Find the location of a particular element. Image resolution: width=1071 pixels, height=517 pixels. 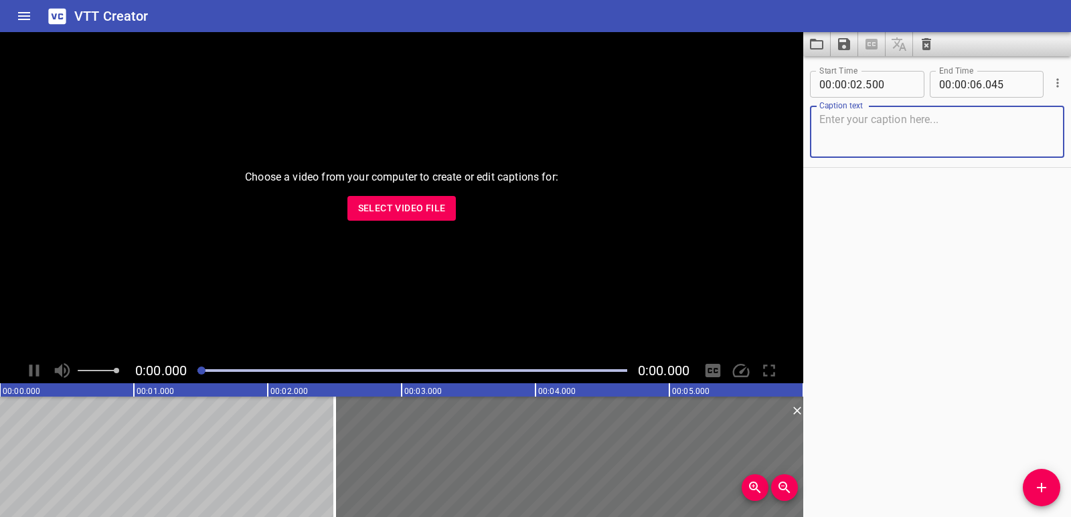

p: Choose a video from your computer to create or edit captions for: is located at coordinates (402, 177).